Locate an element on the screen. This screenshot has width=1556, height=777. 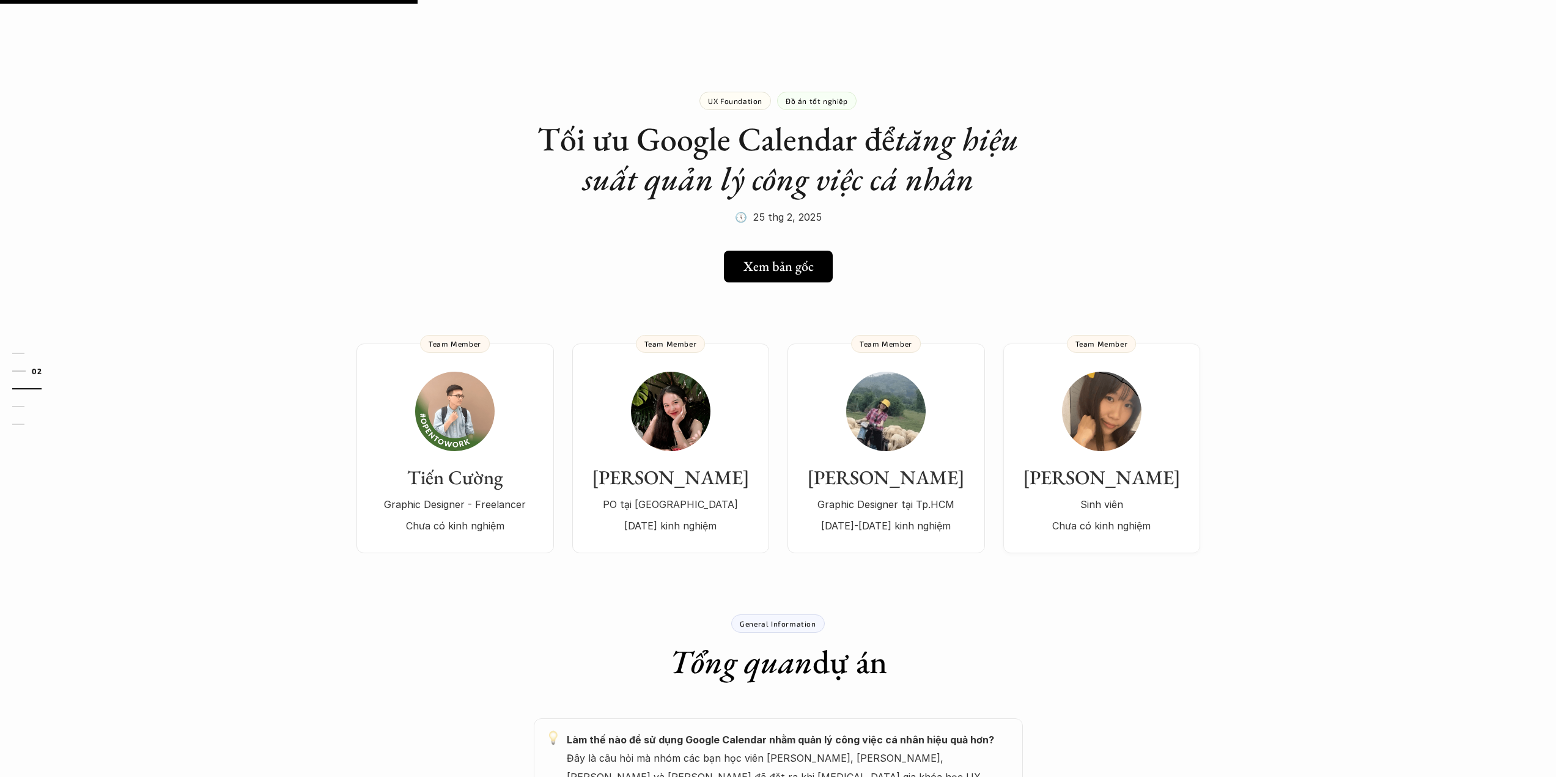
p: 🕔 25 thg 2, 2025 is located at coordinates (778, 217).